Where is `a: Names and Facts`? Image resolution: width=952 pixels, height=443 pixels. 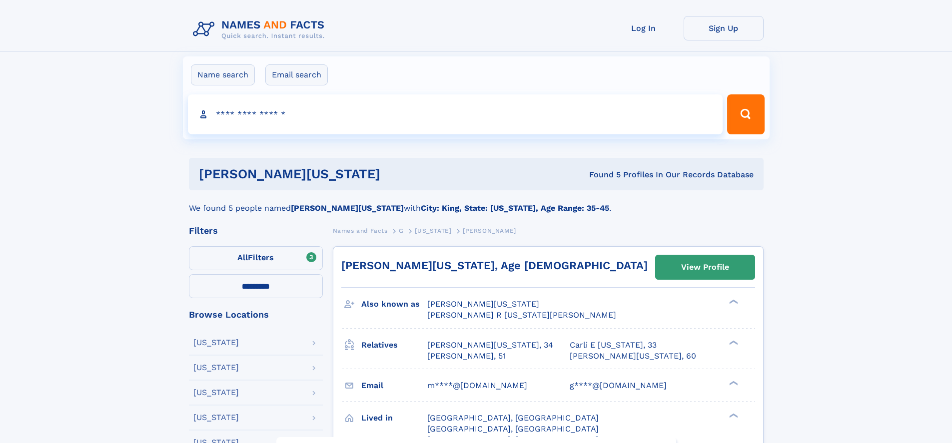
a: Names and Facts is located at coordinates (360, 230).